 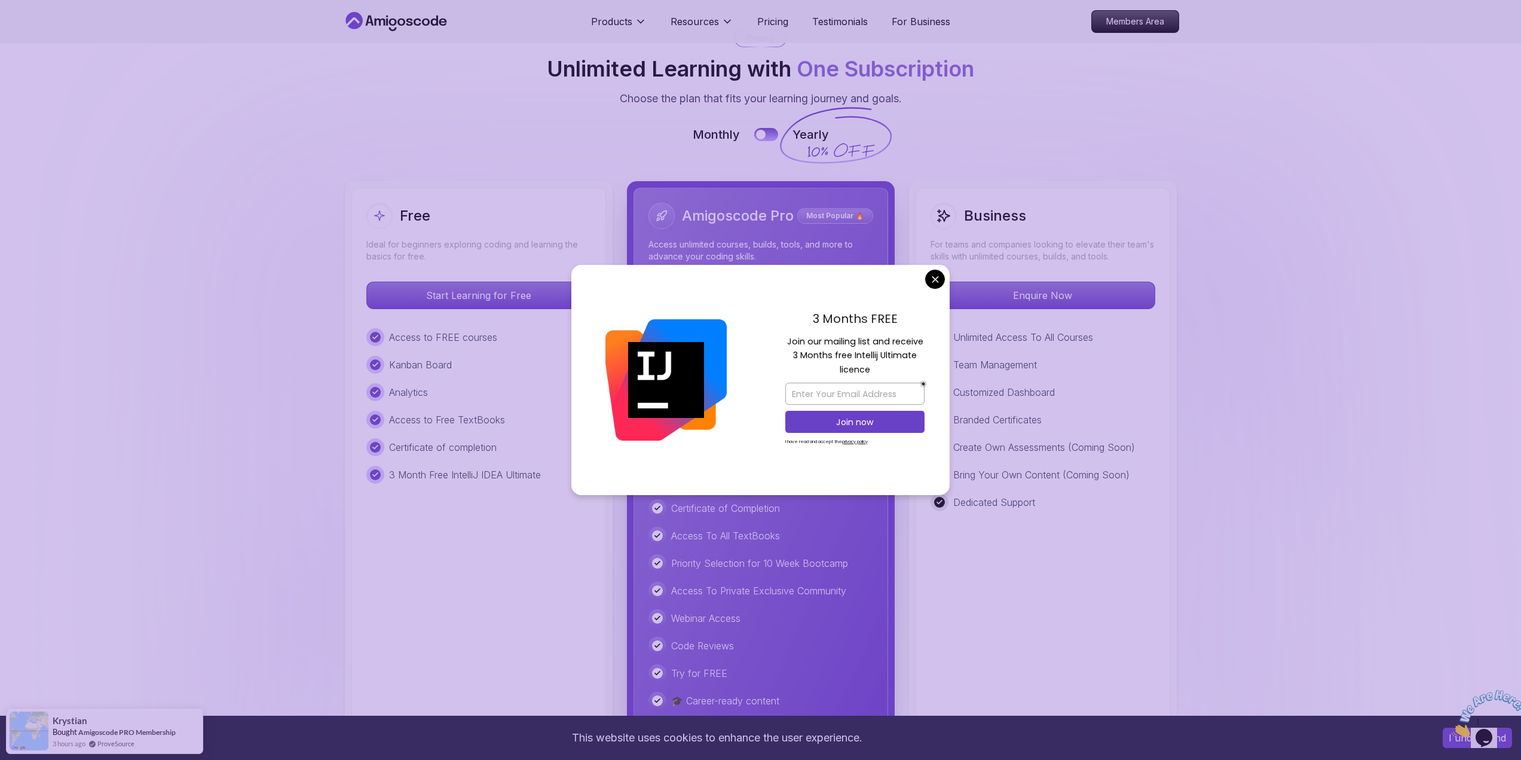 I want to click on p: Bring Your Own Content (Coming Soon), so click(x=1041, y=475).